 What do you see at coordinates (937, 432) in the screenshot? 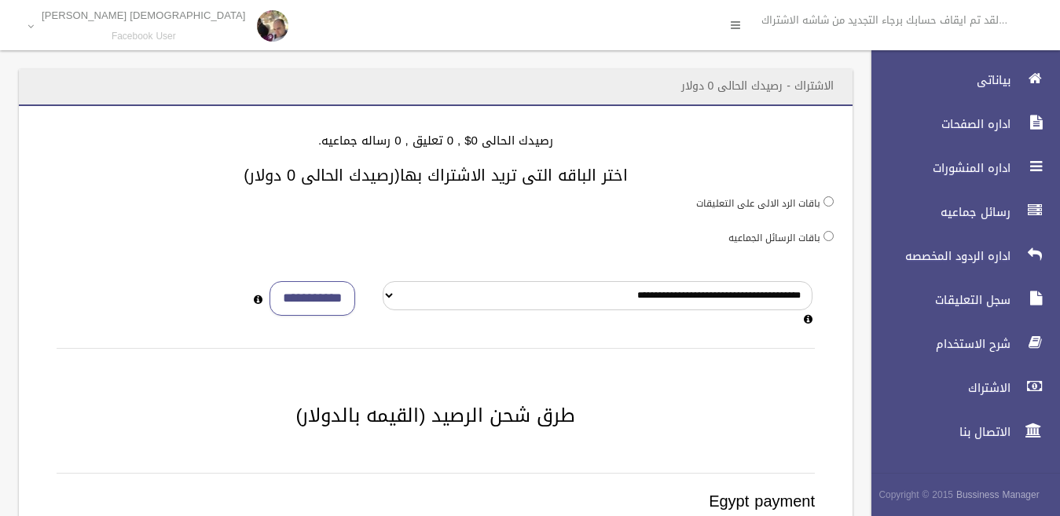
I see `span: الاتصال بنا` at bounding box center [937, 432].